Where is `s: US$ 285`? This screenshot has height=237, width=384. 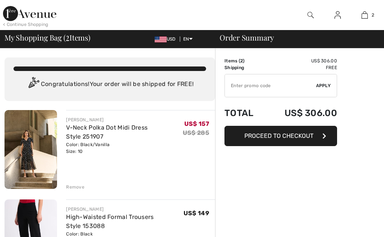
s: US$ 285 is located at coordinates (196, 133).